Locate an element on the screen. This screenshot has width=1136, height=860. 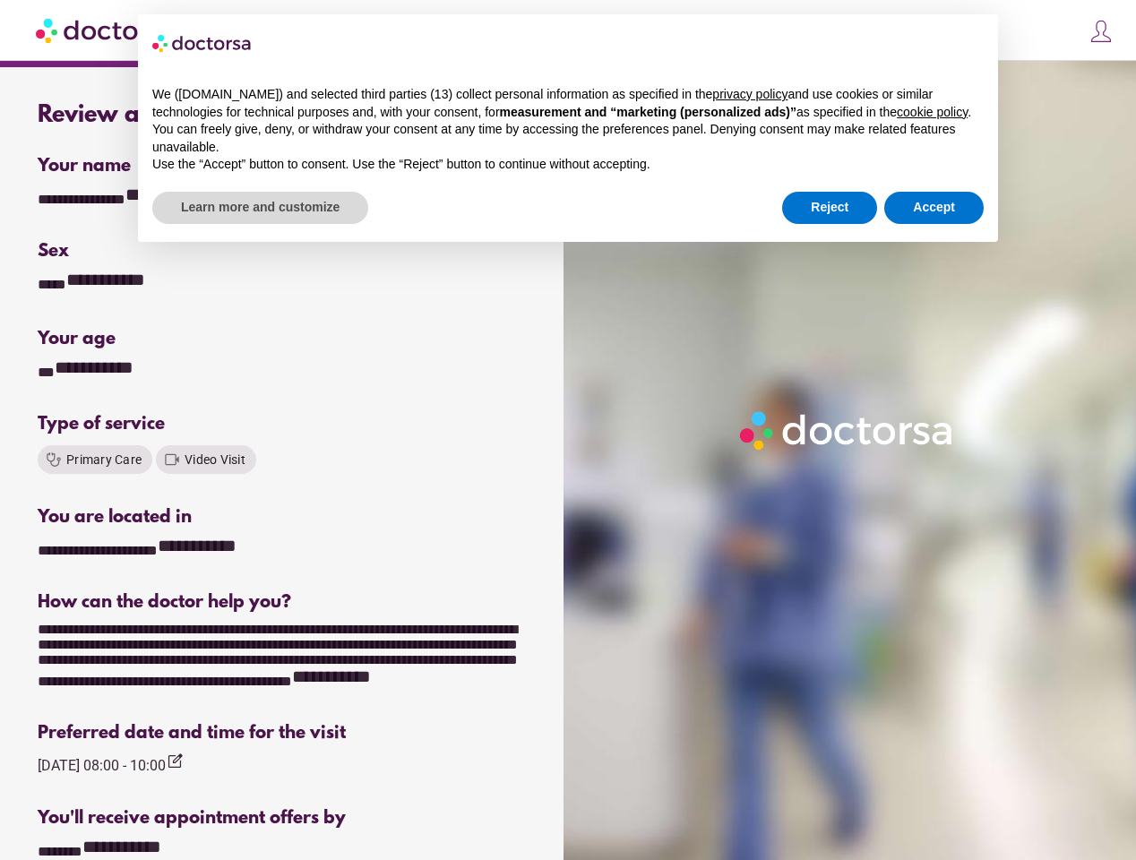
img: Doctorsa.com is located at coordinates (107, 30).